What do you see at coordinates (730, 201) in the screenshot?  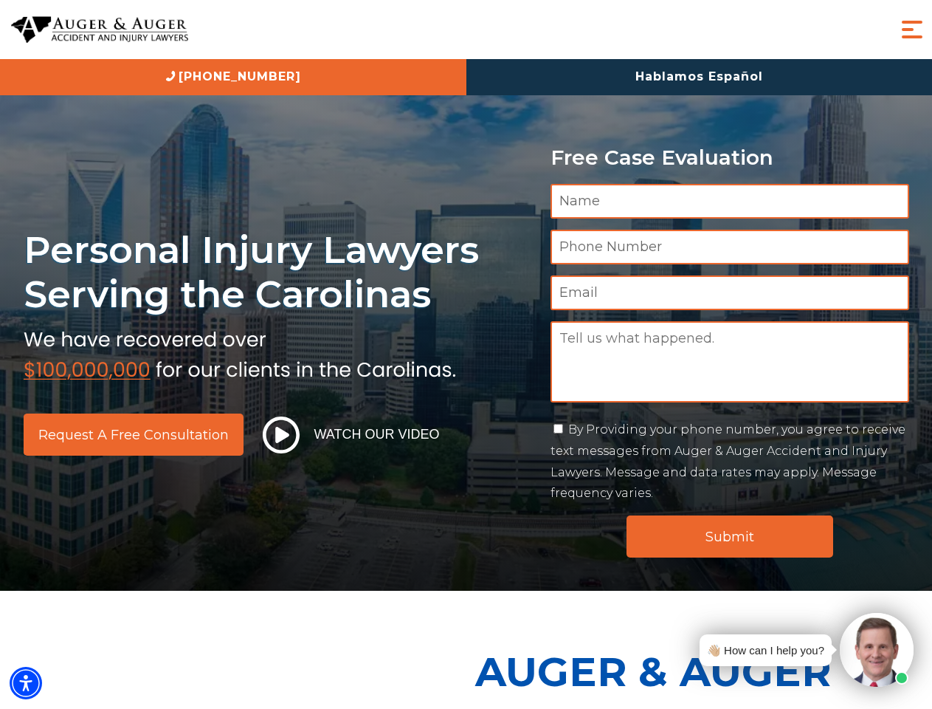 I see `input: Name` at bounding box center [730, 201].